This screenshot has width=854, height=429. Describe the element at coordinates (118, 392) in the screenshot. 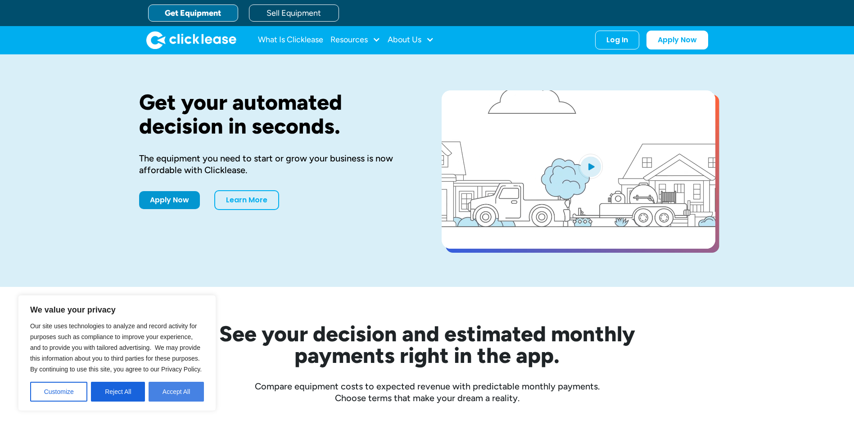

I see `button: Reject All` at that location.